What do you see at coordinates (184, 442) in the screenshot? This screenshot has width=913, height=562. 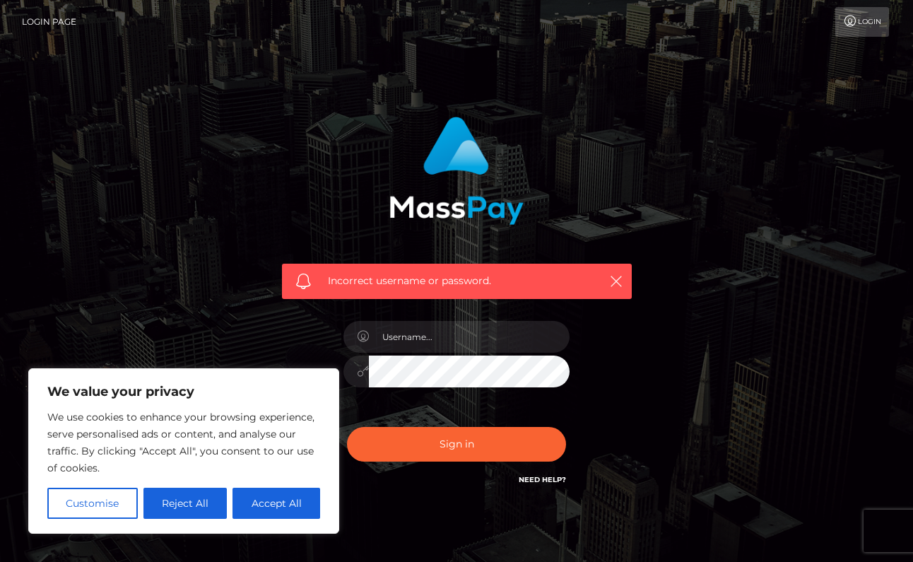 I see `p: We use cookies to enhance your browsing experience, serve personalised ads or content, and analys...` at bounding box center [184, 442].